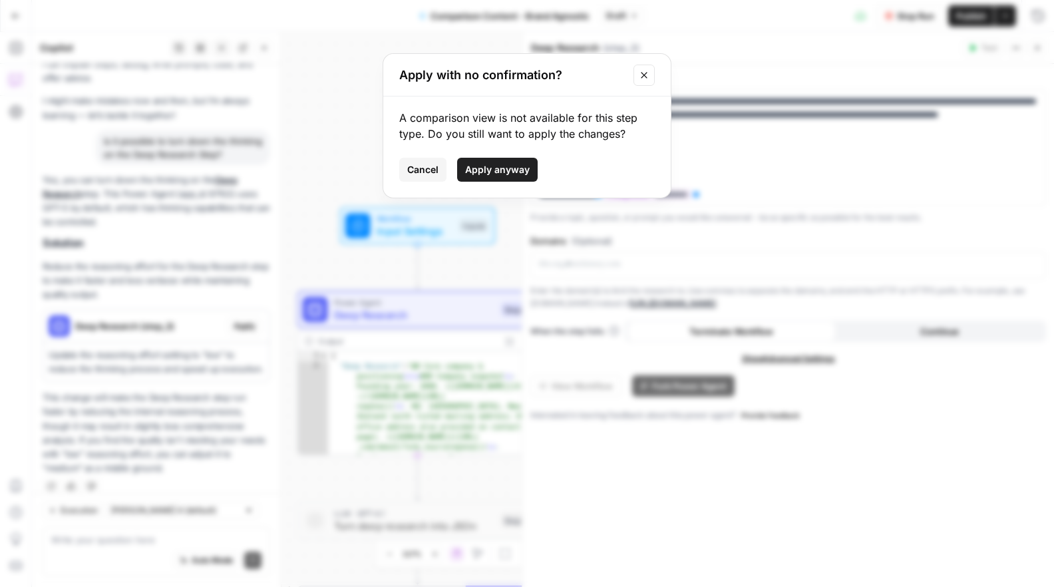  What do you see at coordinates (497, 170) in the screenshot?
I see `button: Apply anyway` at bounding box center [497, 170].